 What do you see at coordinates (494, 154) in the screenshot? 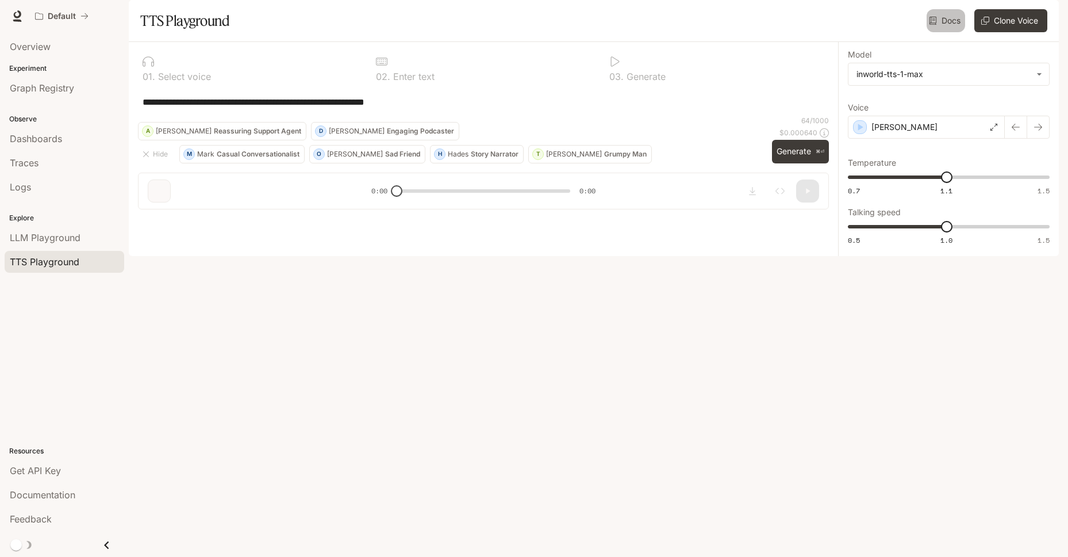
I see `p: Story Narrator` at bounding box center [494, 154].